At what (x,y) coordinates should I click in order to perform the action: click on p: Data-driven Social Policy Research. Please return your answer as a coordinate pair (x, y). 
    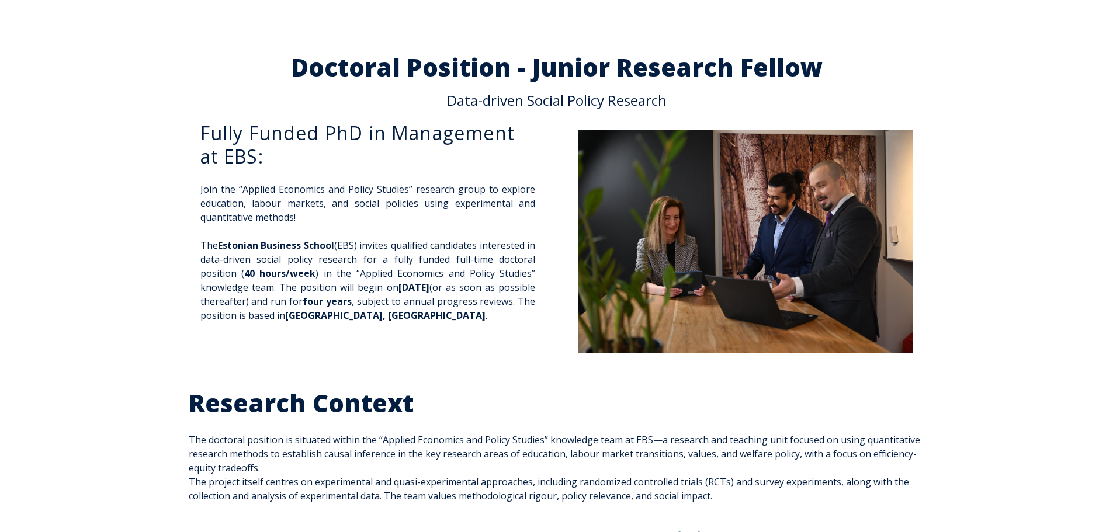
    Looking at the image, I should click on (557, 101).